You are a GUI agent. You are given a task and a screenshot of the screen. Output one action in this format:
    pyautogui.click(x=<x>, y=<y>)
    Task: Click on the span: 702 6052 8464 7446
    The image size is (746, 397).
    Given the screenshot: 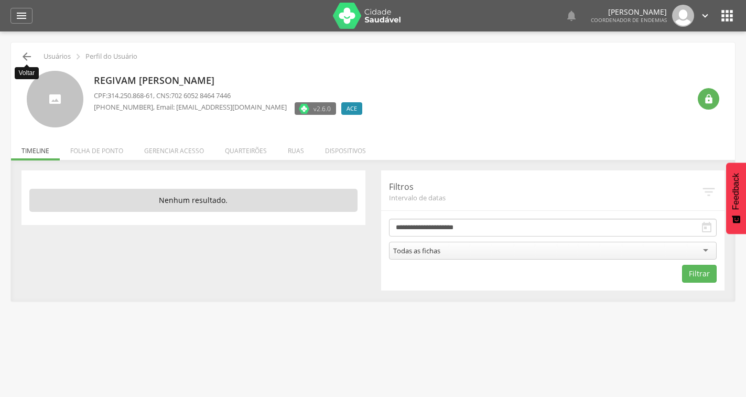 What is the action you would take?
    pyautogui.click(x=201, y=95)
    